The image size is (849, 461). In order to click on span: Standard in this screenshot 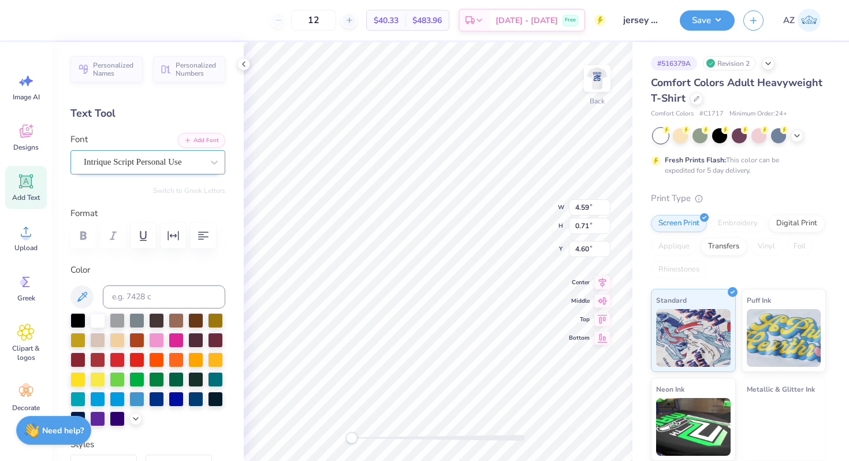, I will do `click(671, 300)`.